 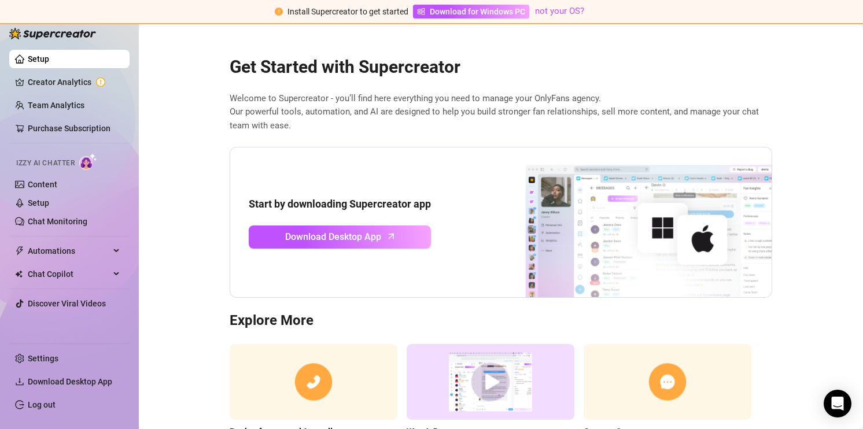 I want to click on span: Automations, so click(x=69, y=251).